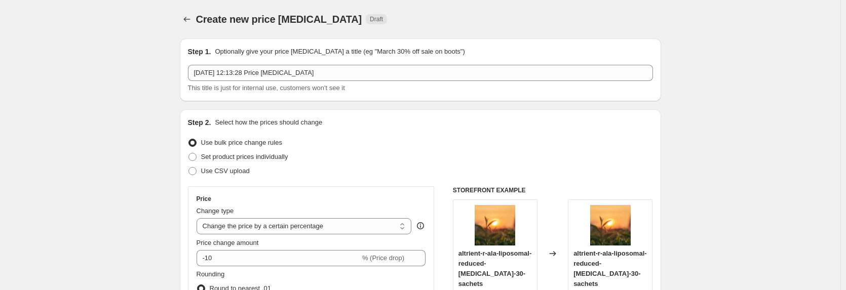 The height and width of the screenshot is (290, 846). What do you see at coordinates (383, 258) in the screenshot?
I see `span: % (Price drop)` at bounding box center [383, 258].